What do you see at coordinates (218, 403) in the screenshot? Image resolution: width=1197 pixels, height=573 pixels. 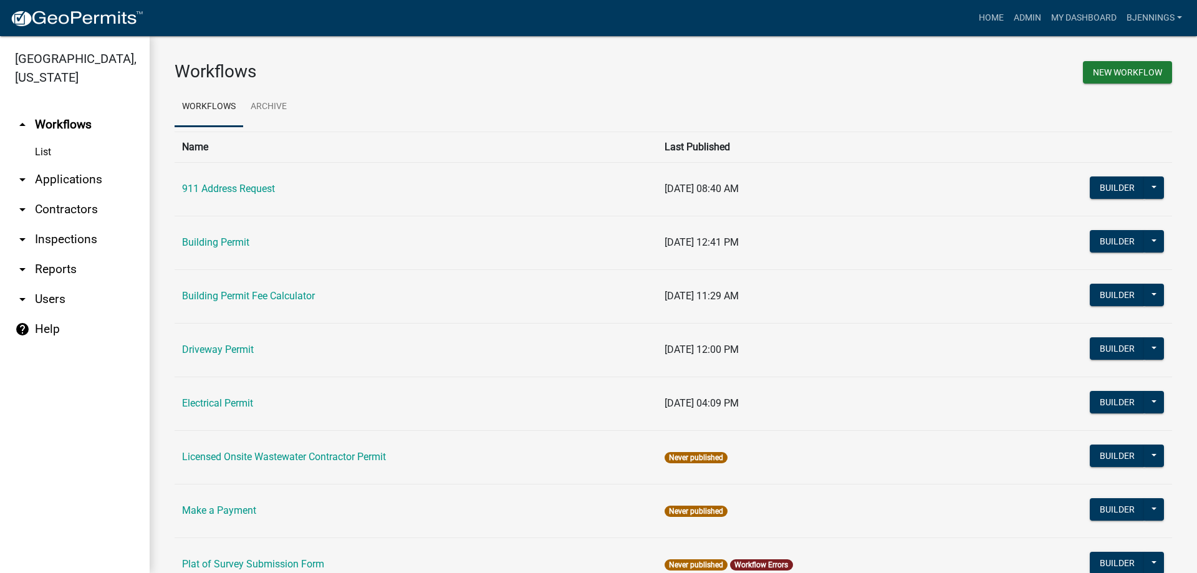 I see `a: Electrical Permit` at bounding box center [218, 403].